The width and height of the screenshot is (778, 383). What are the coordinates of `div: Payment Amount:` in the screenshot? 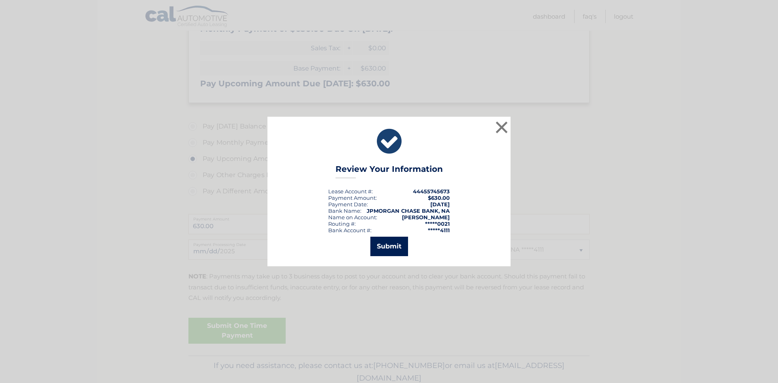 It's located at (352, 198).